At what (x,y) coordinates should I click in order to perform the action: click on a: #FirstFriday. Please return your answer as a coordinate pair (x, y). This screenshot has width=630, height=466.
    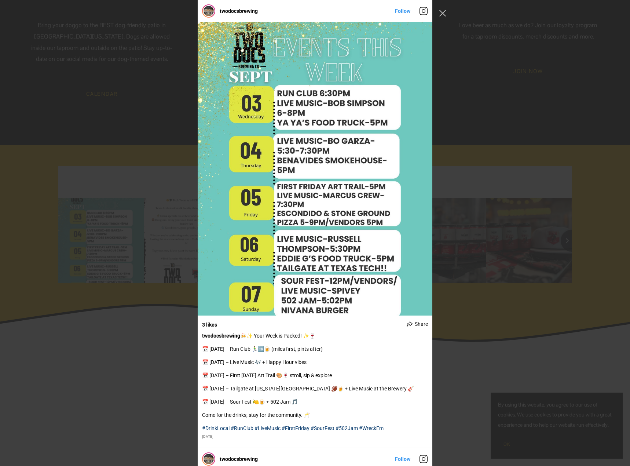
    Looking at the image, I should click on (295, 428).